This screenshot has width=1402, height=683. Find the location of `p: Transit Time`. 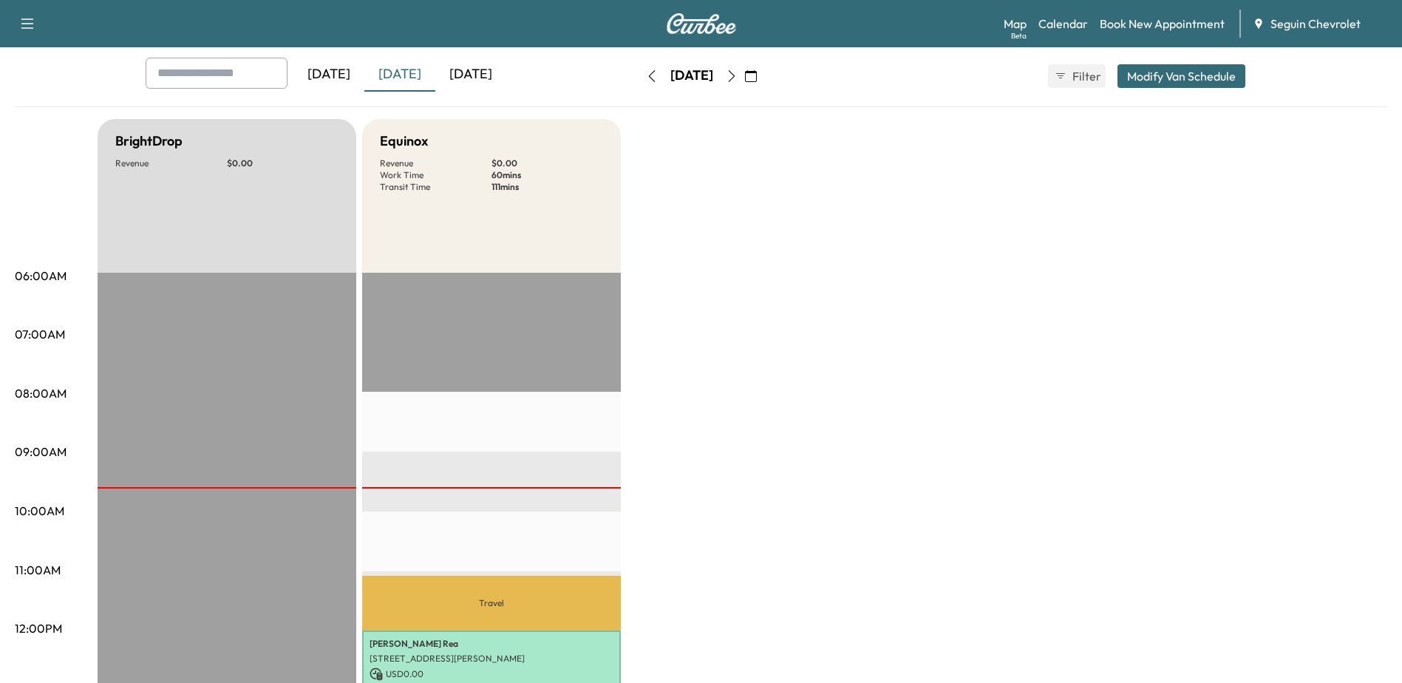

p: Transit Time is located at coordinates (435, 187).